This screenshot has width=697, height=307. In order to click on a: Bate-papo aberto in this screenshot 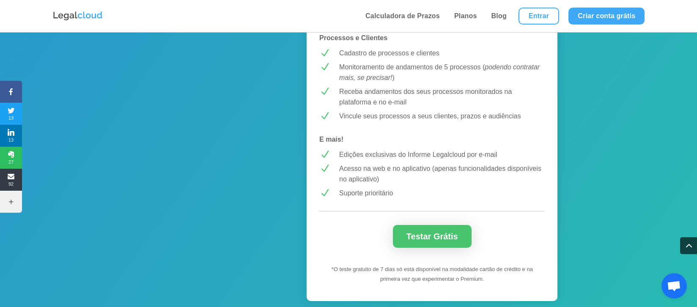, I will do `click(674, 286)`.